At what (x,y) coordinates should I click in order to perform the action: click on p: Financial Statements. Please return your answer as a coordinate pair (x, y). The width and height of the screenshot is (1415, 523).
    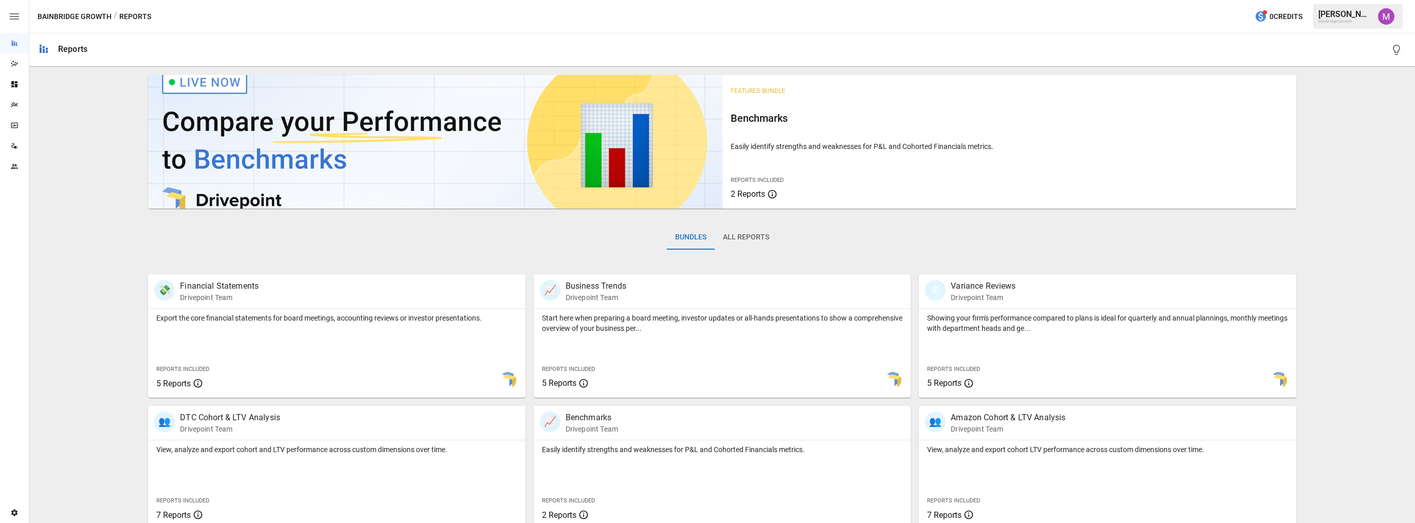
    Looking at the image, I should click on (219, 286).